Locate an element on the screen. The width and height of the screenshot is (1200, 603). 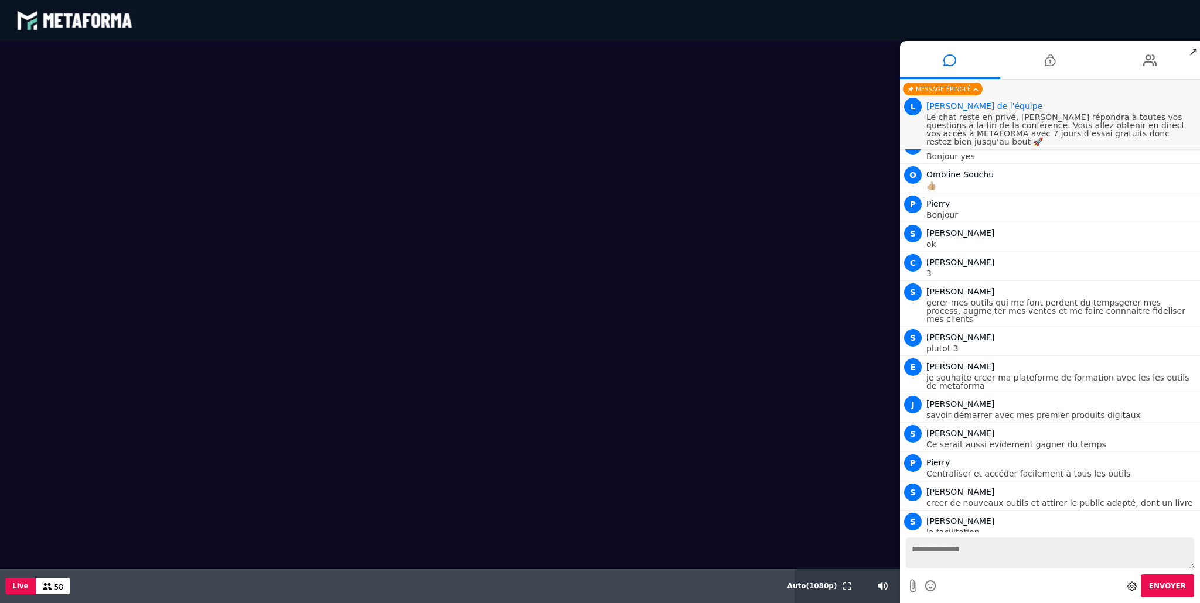
p: Ce serait aussi evidement gagner du temps is located at coordinates (1062, 445).